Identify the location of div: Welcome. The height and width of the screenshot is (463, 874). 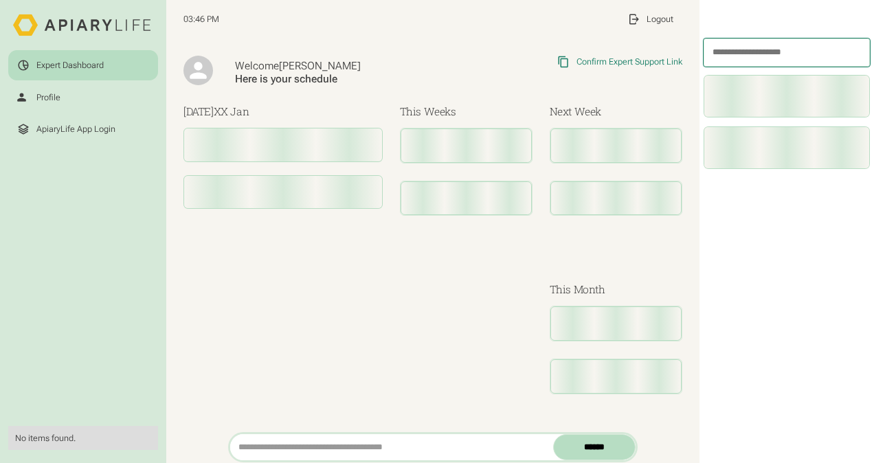
(345, 66).